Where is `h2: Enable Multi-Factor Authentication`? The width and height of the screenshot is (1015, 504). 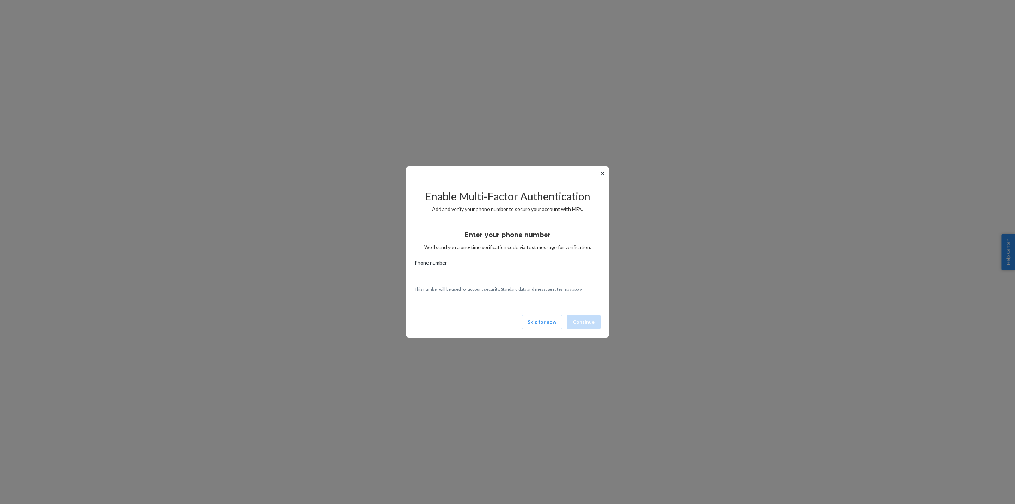
h2: Enable Multi-Factor Authentication is located at coordinates (507, 196).